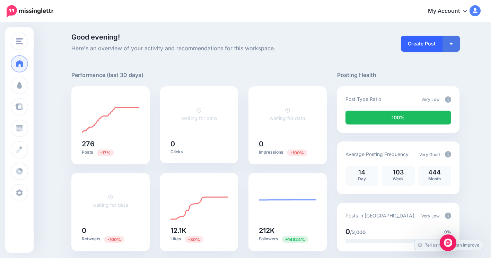 The height and width of the screenshot is (258, 491). Describe the element at coordinates (199, 49) in the screenshot. I see `span: Here's an overview of your activity and recommendations for this workspace.` at that location.